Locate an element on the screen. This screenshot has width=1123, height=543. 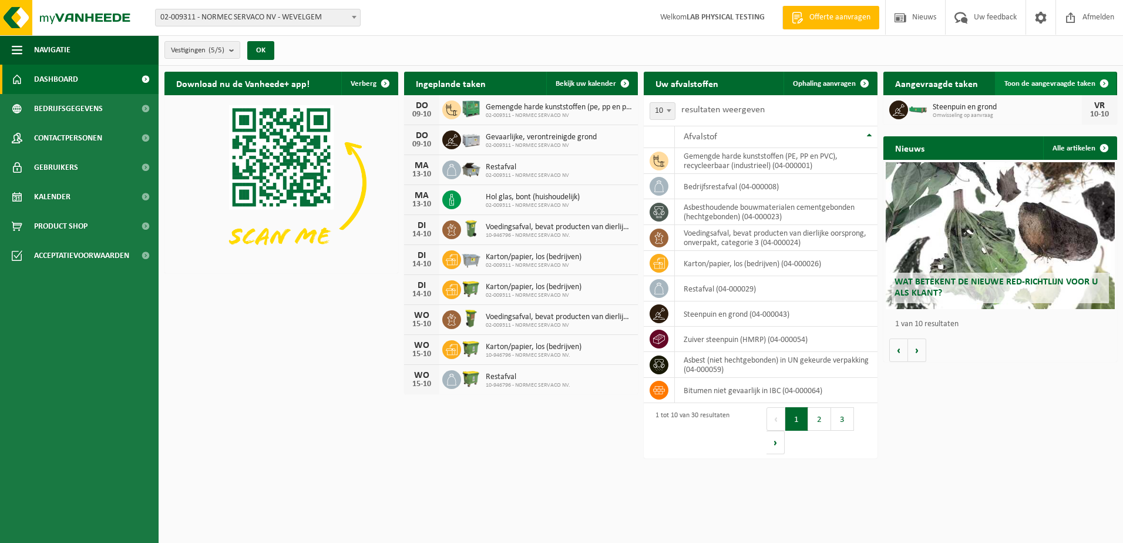
h2: Uw afvalstoffen is located at coordinates (687, 83).